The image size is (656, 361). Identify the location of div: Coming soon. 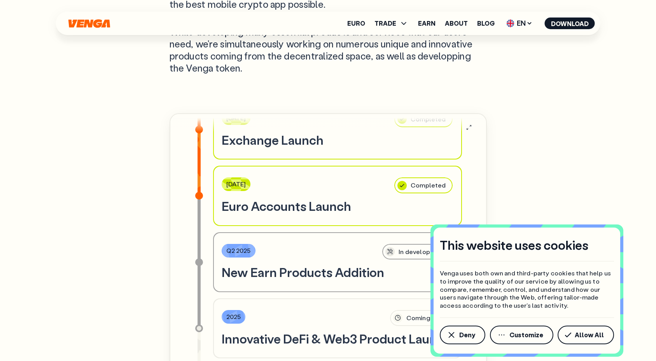
(421, 318).